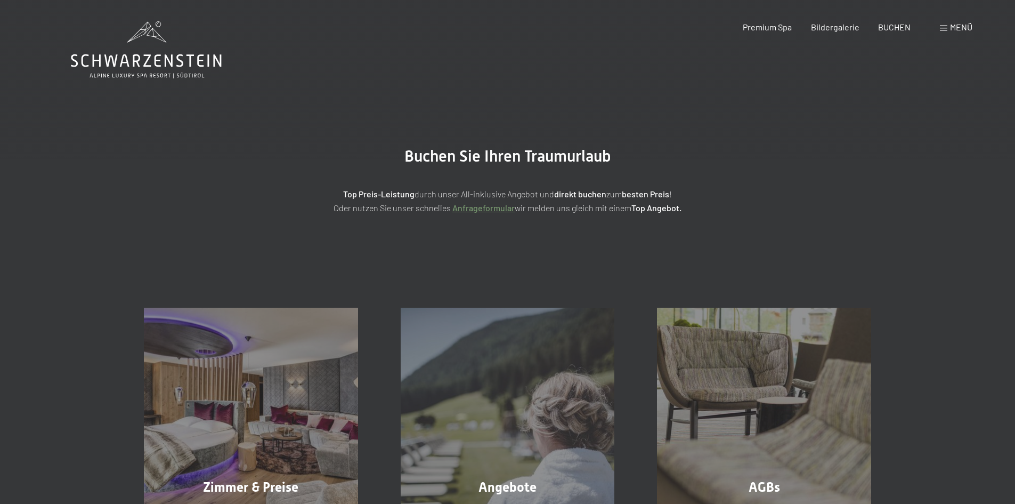 The height and width of the screenshot is (504, 1015). I want to click on a: BUCHEN, so click(894, 27).